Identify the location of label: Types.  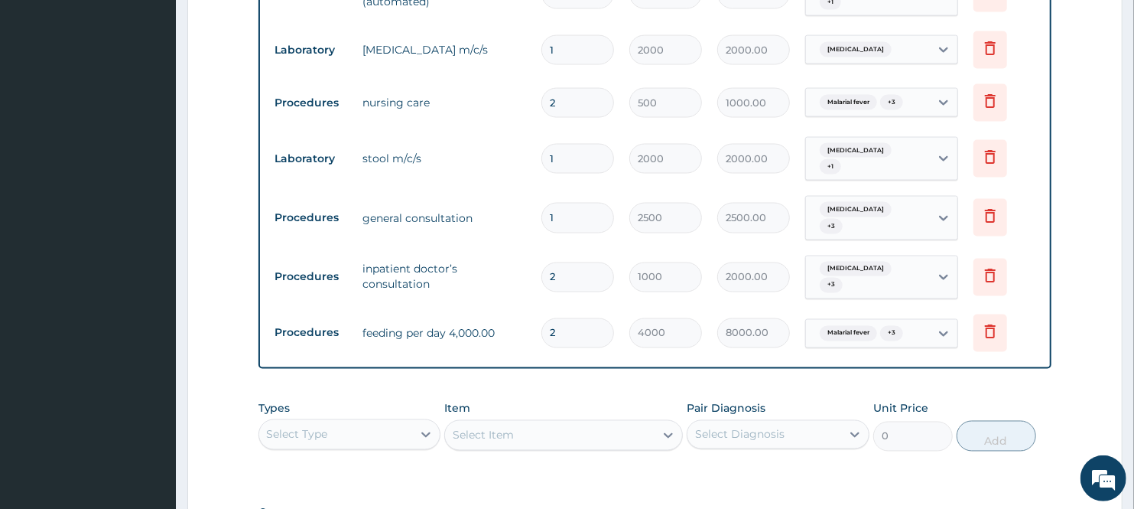
(275, 408).